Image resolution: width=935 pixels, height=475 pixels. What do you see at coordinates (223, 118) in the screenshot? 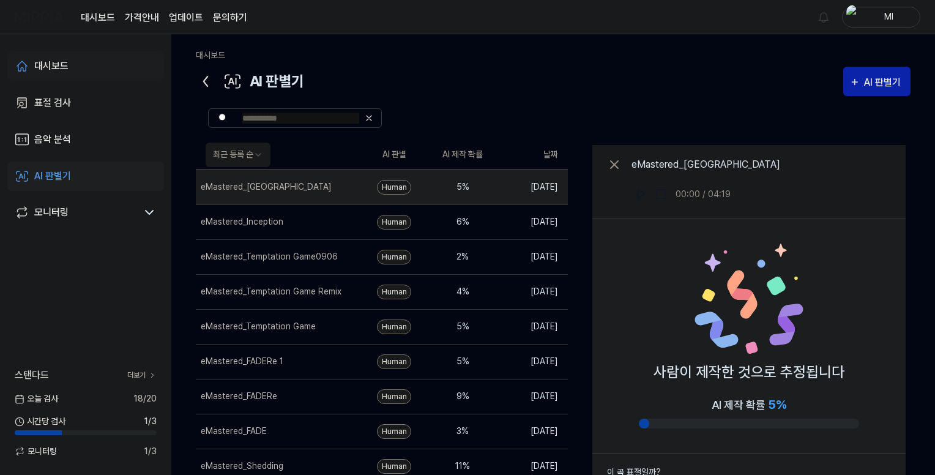
I see `img: Search` at bounding box center [223, 118].